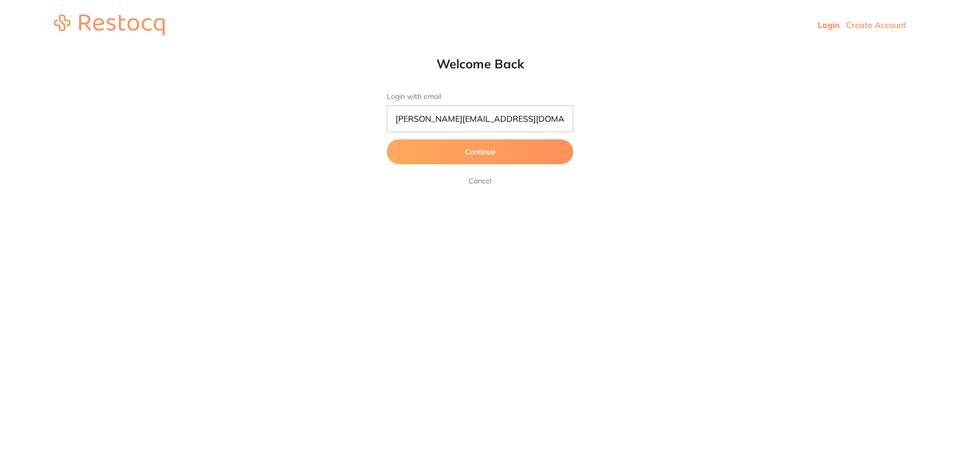 Image resolution: width=960 pixels, height=472 pixels. Describe the element at coordinates (876, 25) in the screenshot. I see `a: Create Account` at that location.